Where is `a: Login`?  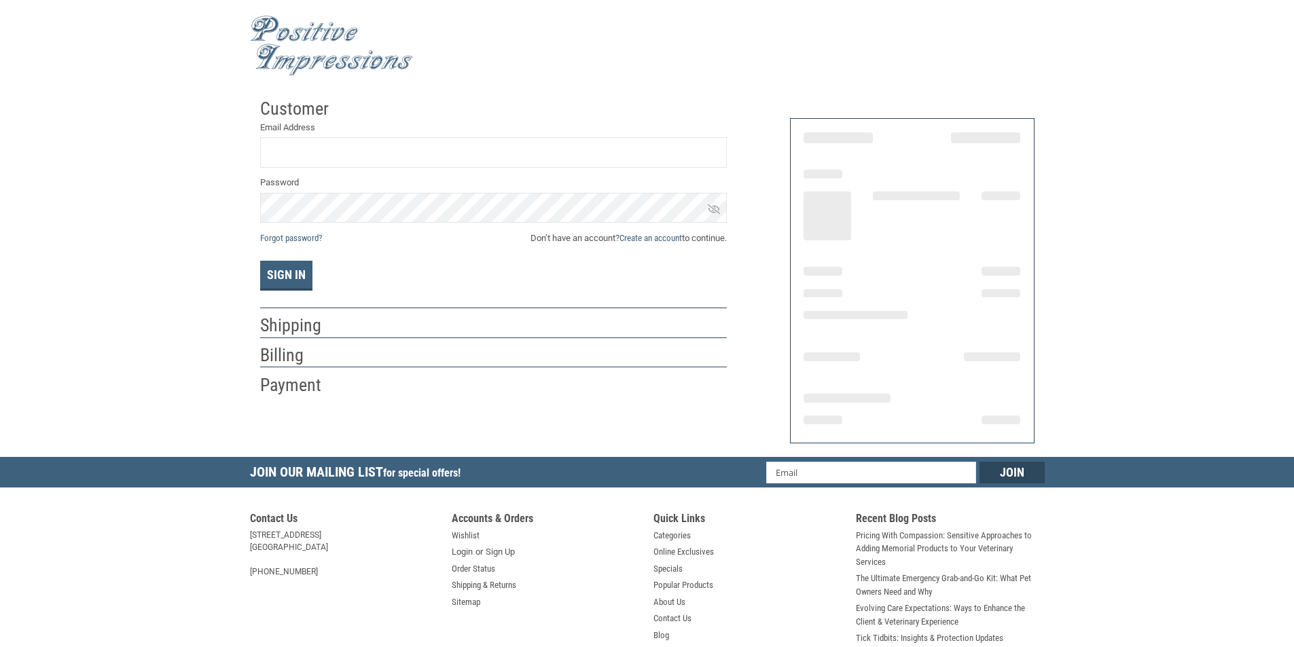
a: Login is located at coordinates (462, 552).